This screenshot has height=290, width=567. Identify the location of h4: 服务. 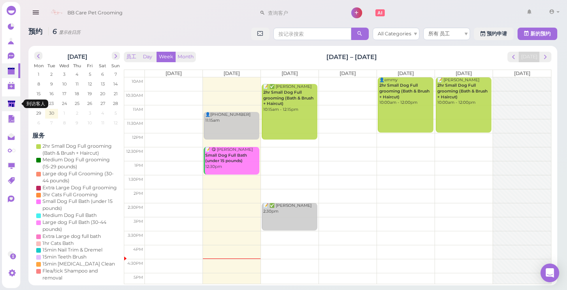
(77, 135).